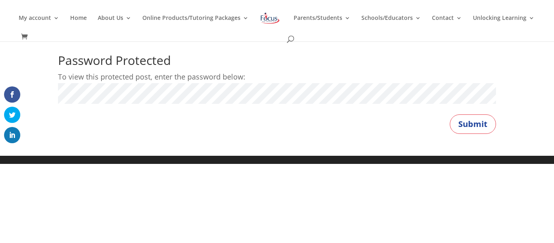  Describe the element at coordinates (78, 24) in the screenshot. I see `a: Home` at that location.